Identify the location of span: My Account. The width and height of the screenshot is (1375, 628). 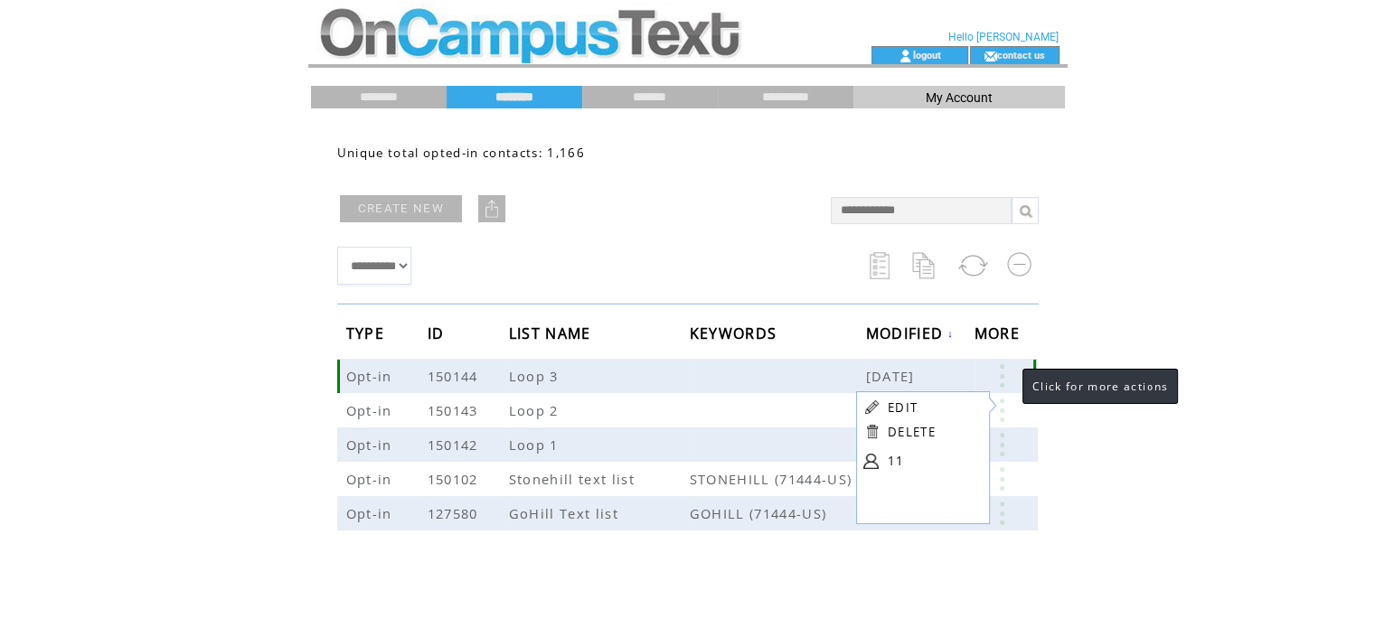
(959, 98).